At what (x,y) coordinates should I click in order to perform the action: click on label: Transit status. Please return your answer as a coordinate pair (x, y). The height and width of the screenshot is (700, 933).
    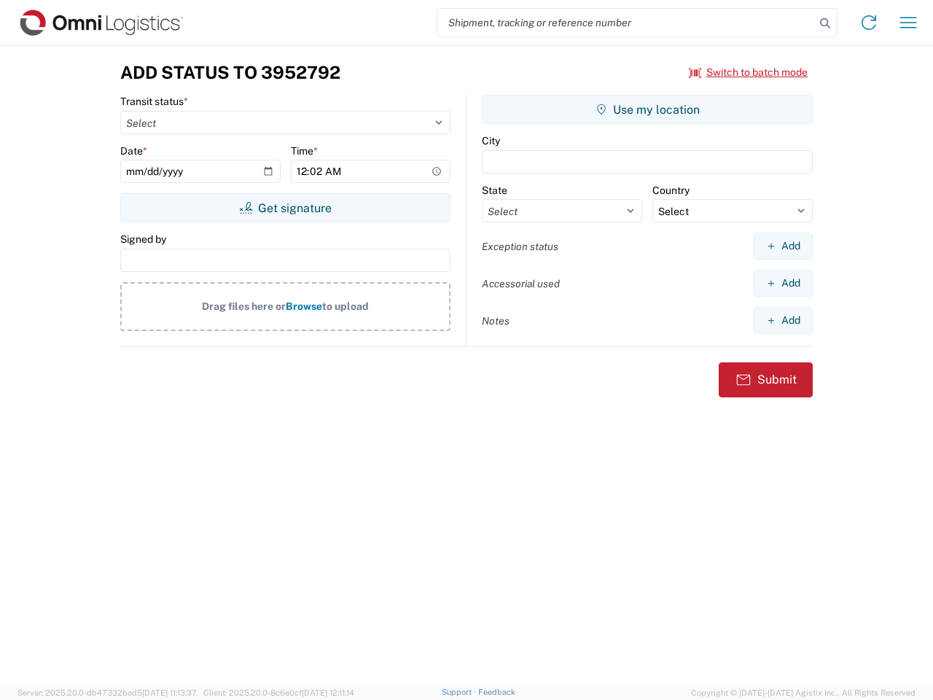
    Looking at the image, I should click on (154, 101).